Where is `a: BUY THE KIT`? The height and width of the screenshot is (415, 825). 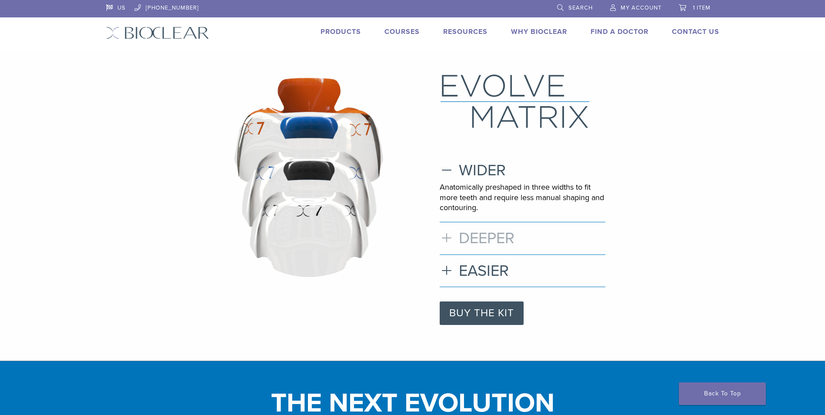
a: BUY THE KIT is located at coordinates (481, 313).